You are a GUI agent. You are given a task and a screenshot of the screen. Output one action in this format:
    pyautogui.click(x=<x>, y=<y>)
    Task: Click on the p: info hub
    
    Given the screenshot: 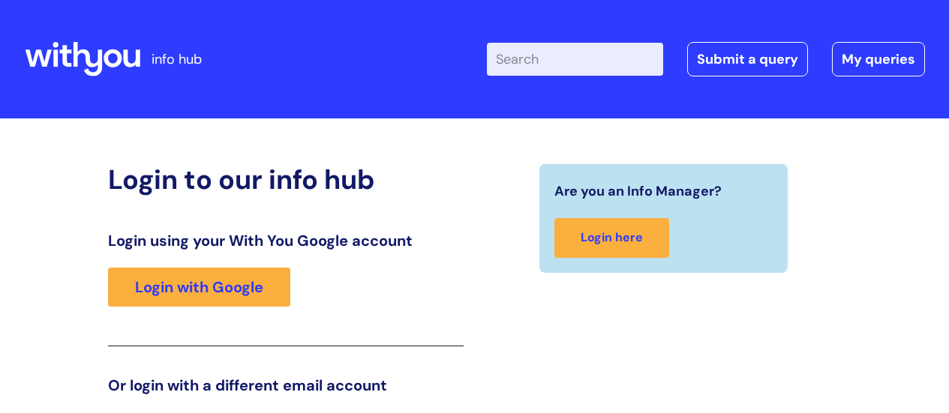 What is the action you would take?
    pyautogui.click(x=176, y=59)
    